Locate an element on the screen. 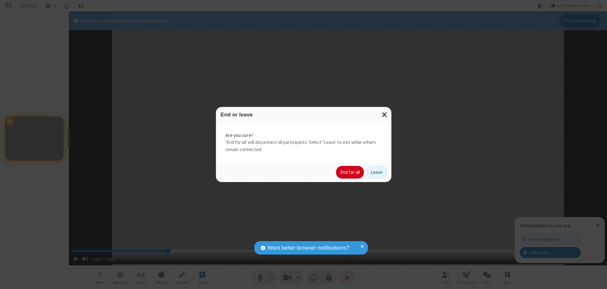 This screenshot has height=289, width=607. span: Want better browser notifications? is located at coordinates (308, 248).